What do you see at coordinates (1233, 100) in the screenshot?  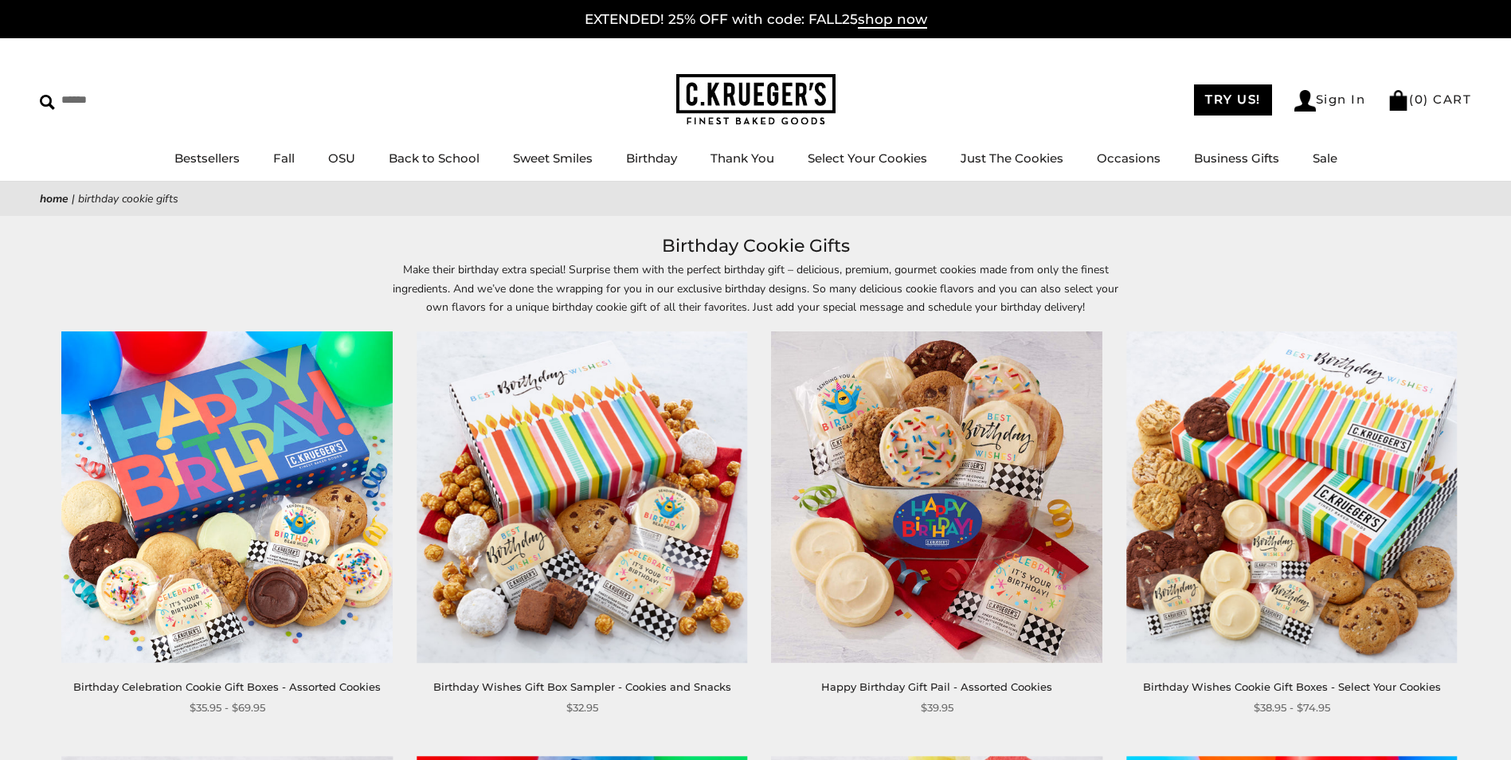 I see `a: TRY US!` at bounding box center [1233, 100].